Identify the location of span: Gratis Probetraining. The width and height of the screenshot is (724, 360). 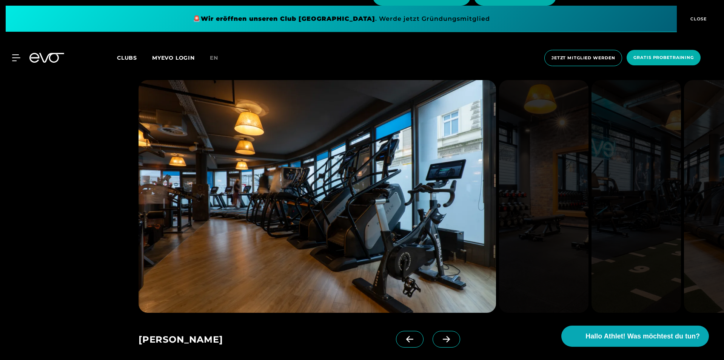
(663, 57).